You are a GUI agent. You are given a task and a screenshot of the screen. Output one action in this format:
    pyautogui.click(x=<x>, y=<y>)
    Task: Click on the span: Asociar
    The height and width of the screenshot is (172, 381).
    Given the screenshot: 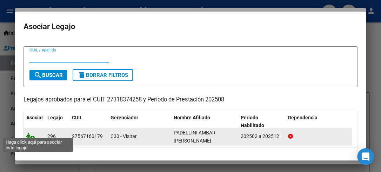 What is the action you would take?
    pyautogui.click(x=35, y=117)
    